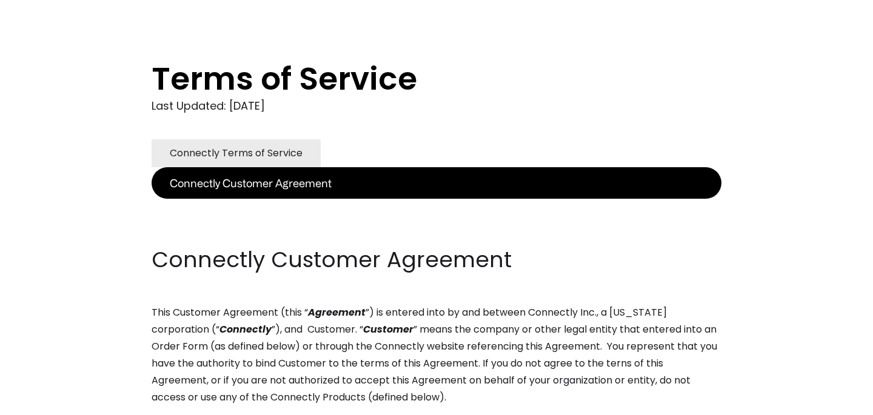 This screenshot has width=873, height=415. What do you see at coordinates (246, 329) in the screenshot?
I see `em: Connectly` at bounding box center [246, 329].